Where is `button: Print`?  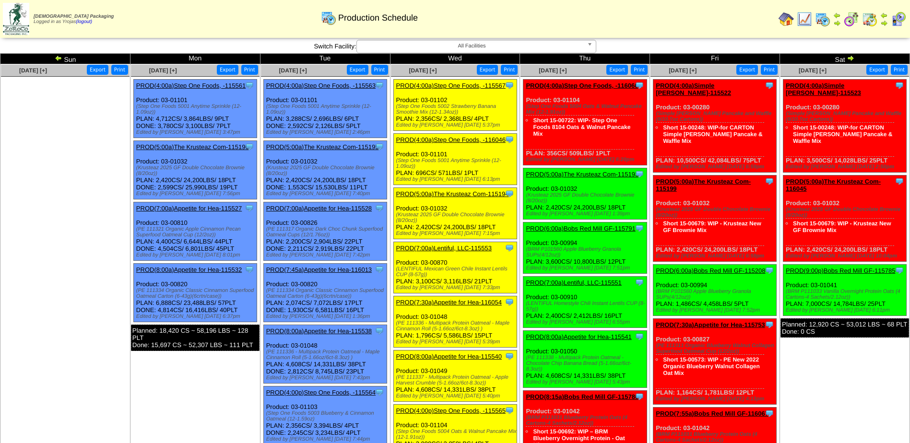 button: Print is located at coordinates (249, 70).